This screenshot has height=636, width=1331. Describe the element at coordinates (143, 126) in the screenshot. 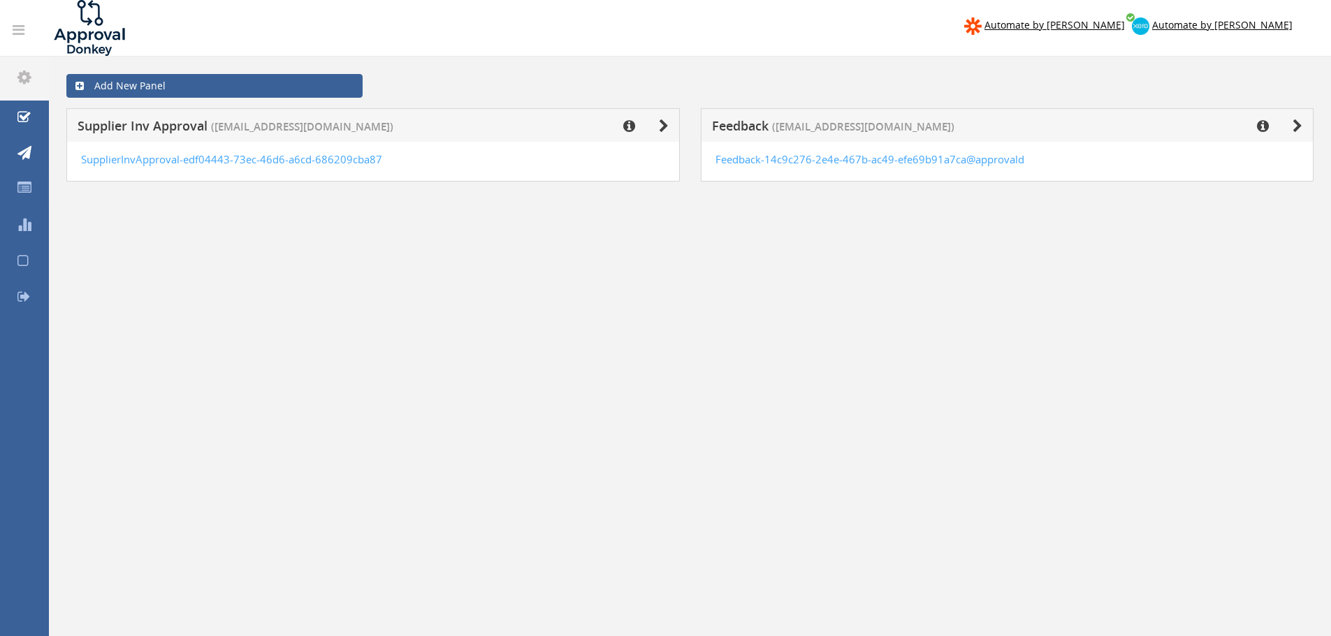

I see `span: Supplier Inv Approval` at that location.